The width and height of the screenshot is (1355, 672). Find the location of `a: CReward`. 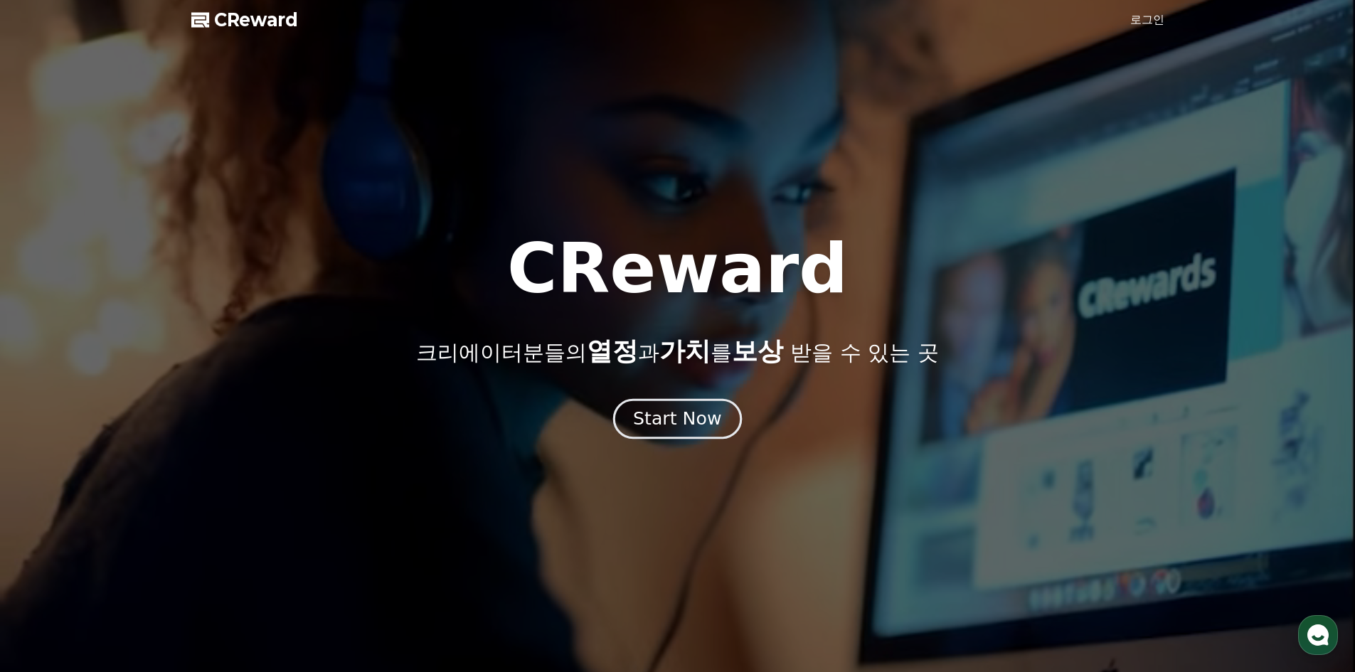

a: CReward is located at coordinates (245, 20).